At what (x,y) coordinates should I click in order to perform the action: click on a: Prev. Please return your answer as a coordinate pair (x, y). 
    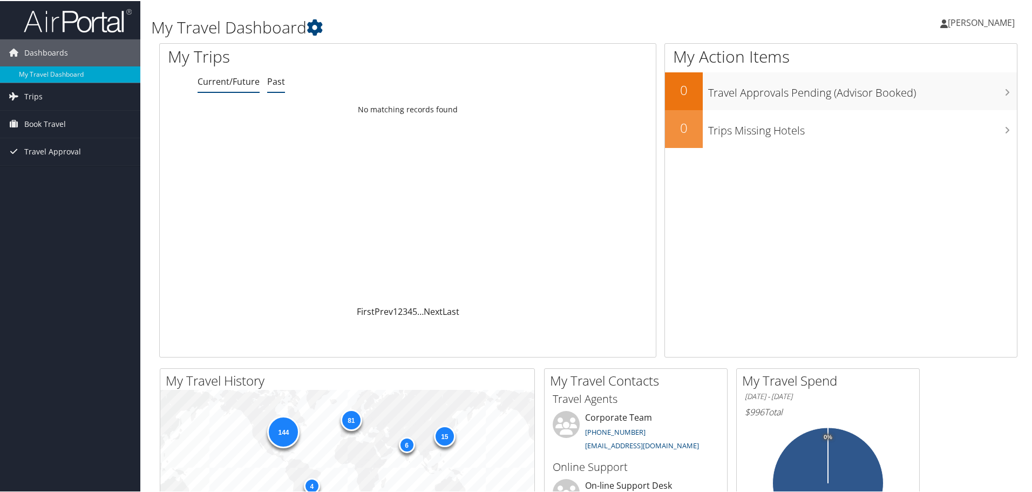
    Looking at the image, I should click on (384, 310).